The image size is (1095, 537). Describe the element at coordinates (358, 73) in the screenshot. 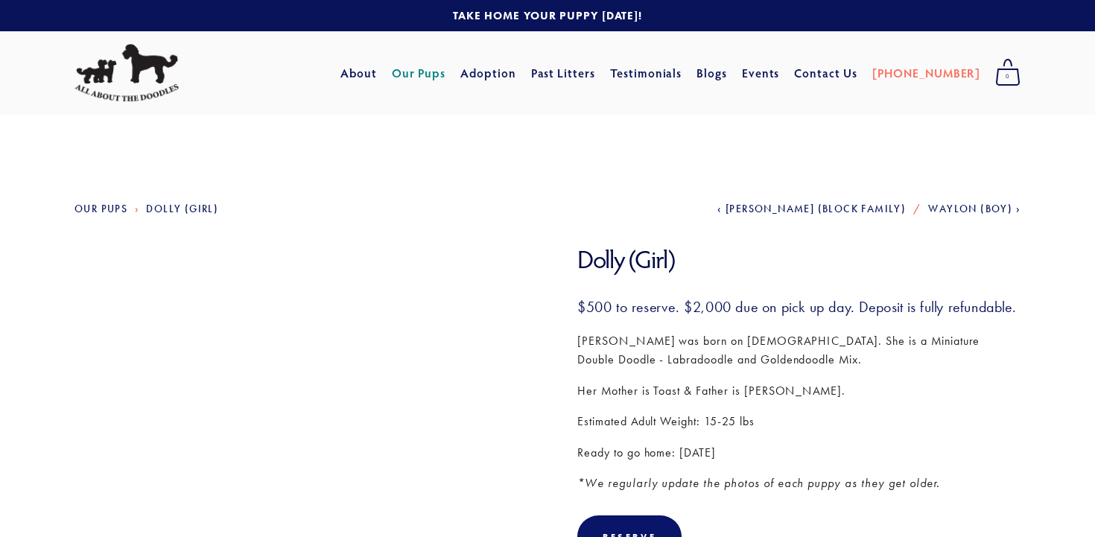

I see `a: About` at that location.